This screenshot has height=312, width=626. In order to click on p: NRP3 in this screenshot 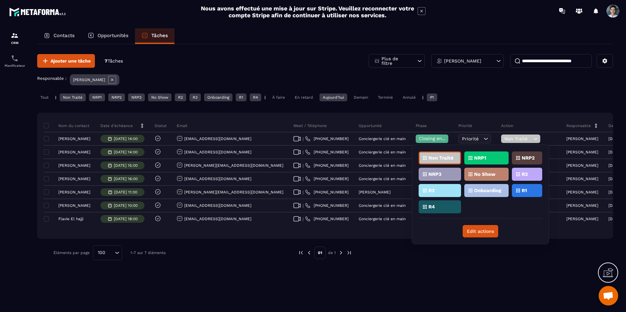, I will do `click(435, 174)`.